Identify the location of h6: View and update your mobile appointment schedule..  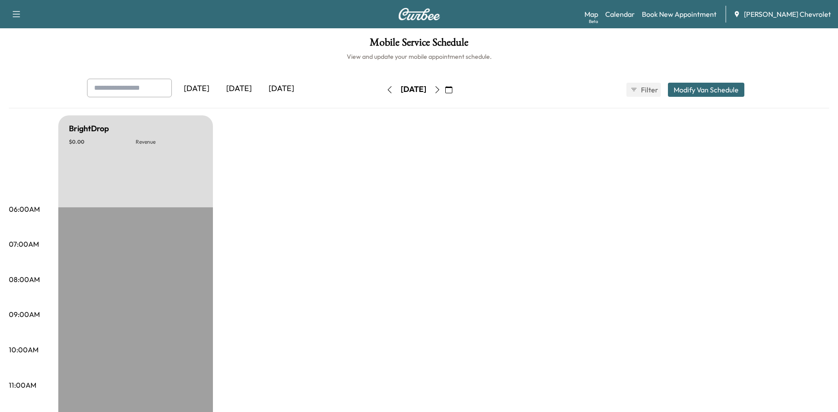
(419, 57).